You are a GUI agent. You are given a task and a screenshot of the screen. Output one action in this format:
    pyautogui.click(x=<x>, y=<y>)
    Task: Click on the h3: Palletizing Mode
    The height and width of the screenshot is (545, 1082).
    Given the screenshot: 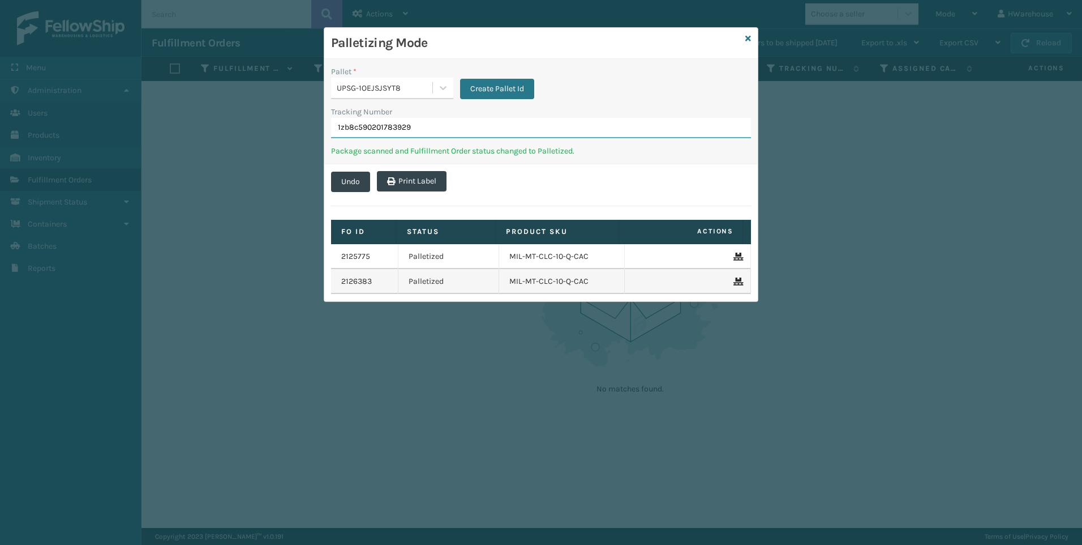 What is the action you would take?
    pyautogui.click(x=536, y=43)
    